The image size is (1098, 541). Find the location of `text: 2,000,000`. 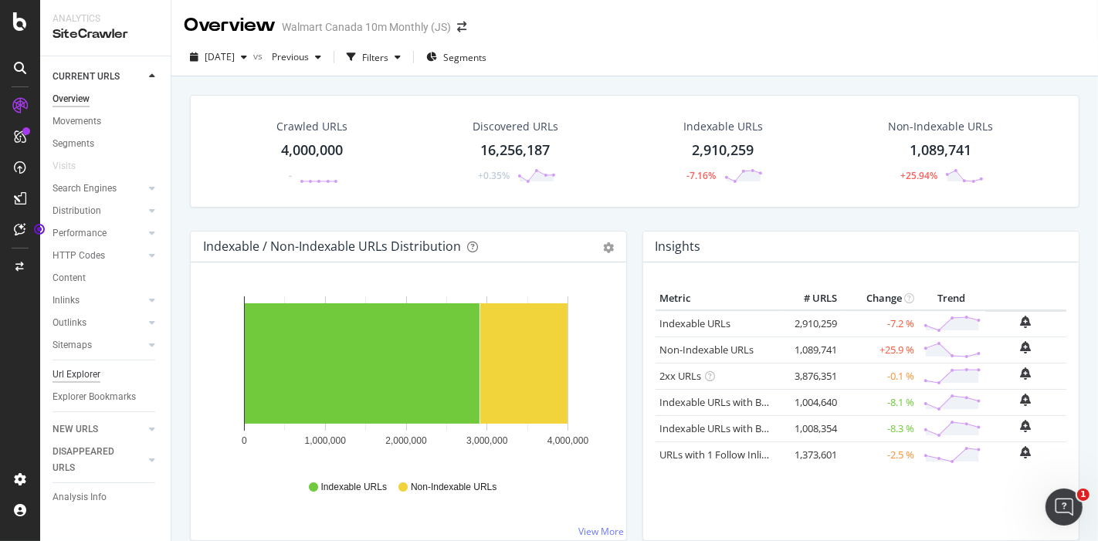

text: 2,000,000 is located at coordinates (406, 441).